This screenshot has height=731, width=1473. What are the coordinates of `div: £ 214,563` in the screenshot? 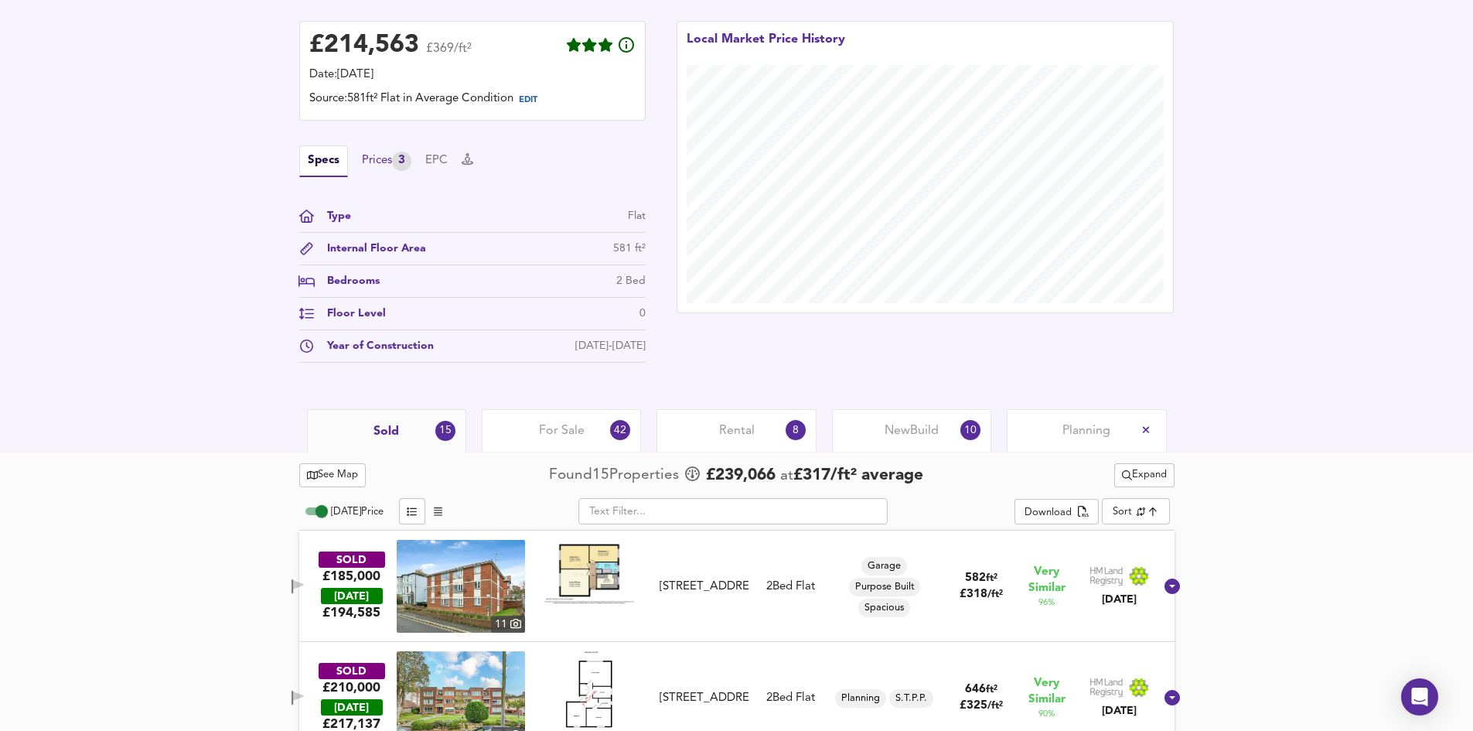 It's located at (364, 46).